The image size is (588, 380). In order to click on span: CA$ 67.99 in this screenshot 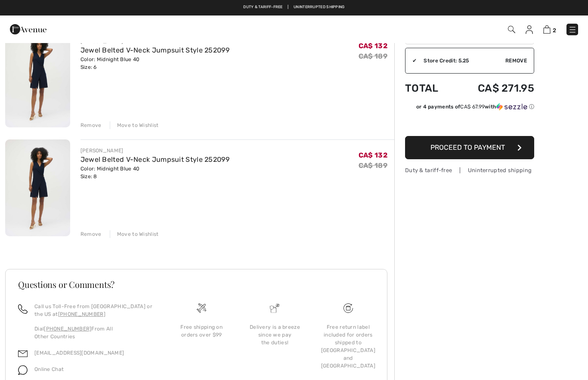, I will do `click(472, 107)`.